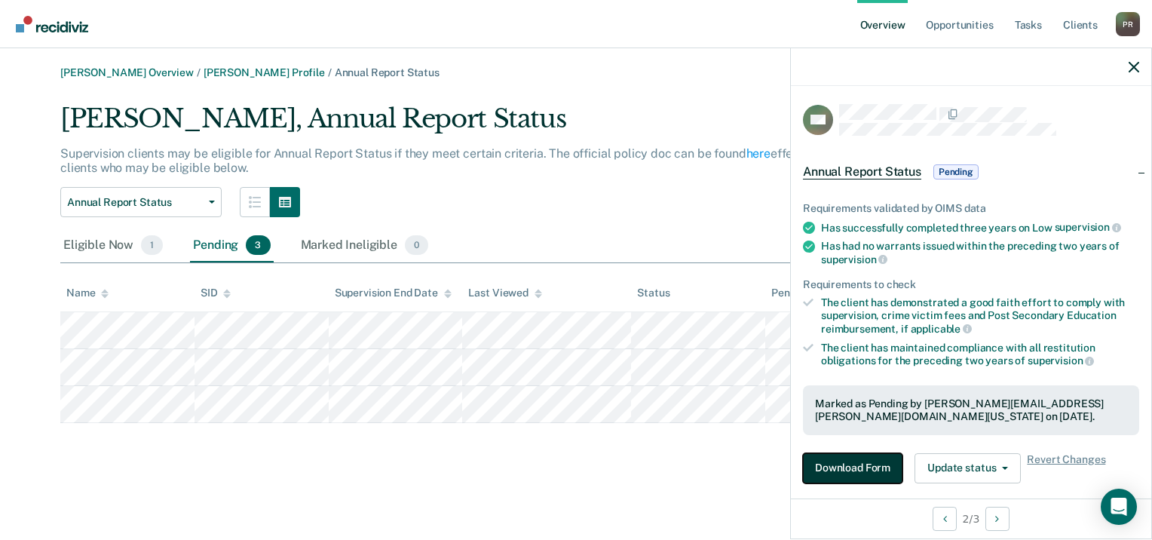 Image resolution: width=1152 pixels, height=540 pixels. I want to click on div: Open Intercom Messenger, so click(1118, 506).